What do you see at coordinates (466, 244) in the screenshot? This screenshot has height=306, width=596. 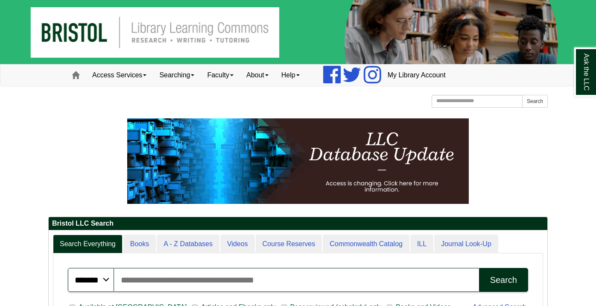 I see `a: Journal Look-Up` at bounding box center [466, 244].